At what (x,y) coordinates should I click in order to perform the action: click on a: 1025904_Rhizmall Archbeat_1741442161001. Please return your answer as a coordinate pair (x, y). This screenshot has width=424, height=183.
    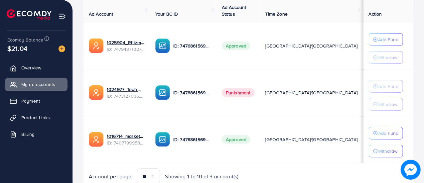
    Looking at the image, I should click on (126, 43).